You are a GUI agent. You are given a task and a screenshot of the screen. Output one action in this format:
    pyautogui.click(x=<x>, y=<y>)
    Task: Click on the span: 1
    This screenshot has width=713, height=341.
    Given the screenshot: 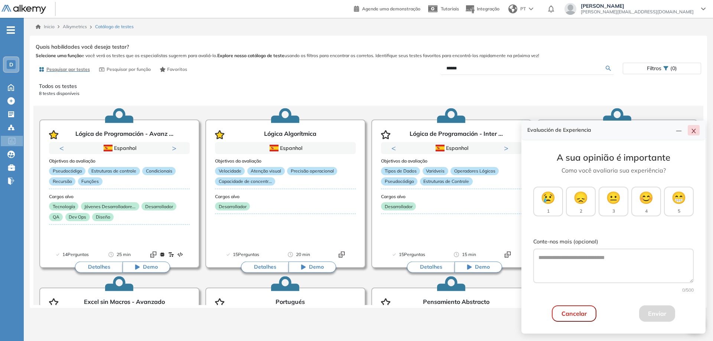 What is the action you would take?
    pyautogui.click(x=548, y=211)
    